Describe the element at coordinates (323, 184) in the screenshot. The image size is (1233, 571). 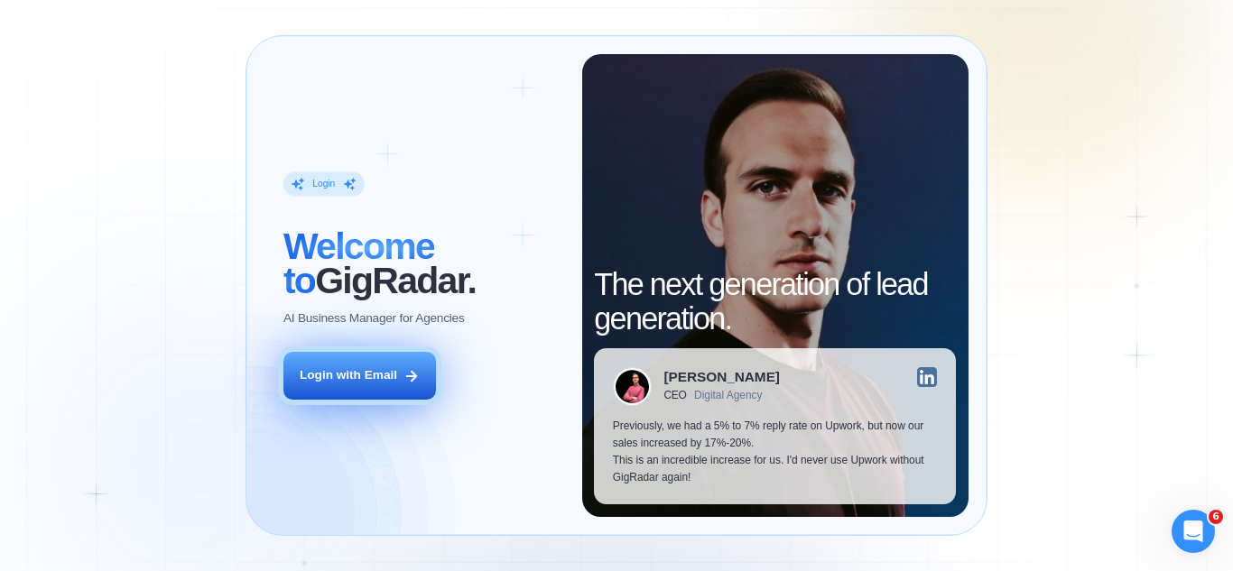
I see `div: Login` at that location.